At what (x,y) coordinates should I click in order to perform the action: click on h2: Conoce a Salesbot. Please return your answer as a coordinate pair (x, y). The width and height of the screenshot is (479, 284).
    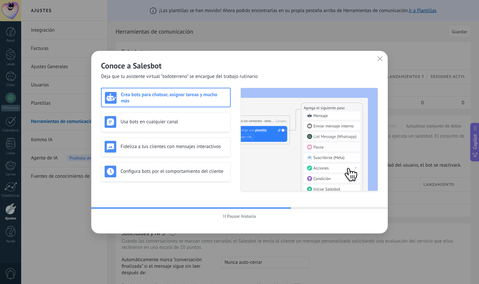
    Looking at the image, I should click on (240, 66).